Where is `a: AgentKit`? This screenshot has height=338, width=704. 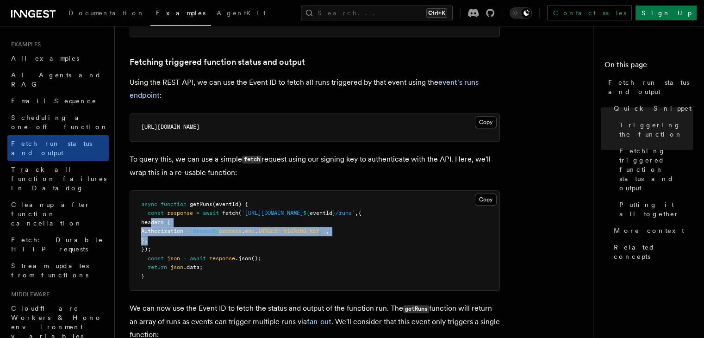
a: AgentKit is located at coordinates (241, 14).